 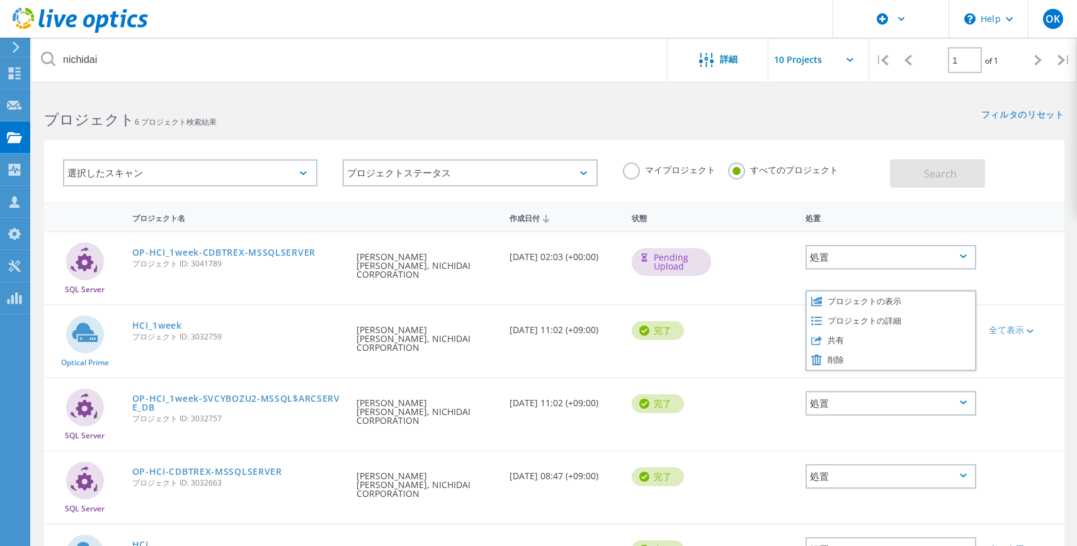 What do you see at coordinates (669, 168) in the screenshot?
I see `label: マイプロジェクト` at bounding box center [669, 168].